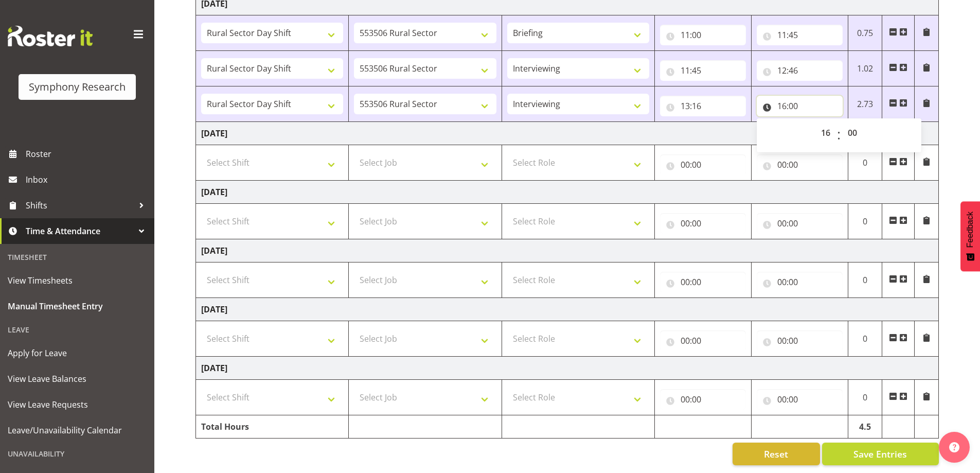 This screenshot has height=473, width=980. Describe the element at coordinates (80, 205) in the screenshot. I see `span: Shifts` at that location.